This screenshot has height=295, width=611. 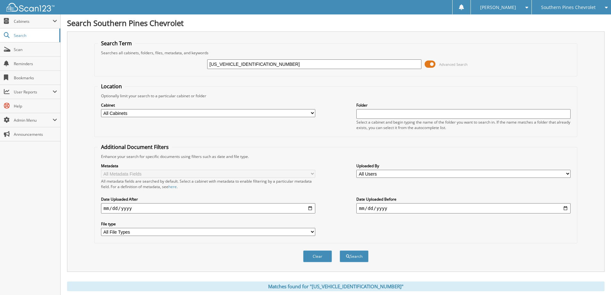 What do you see at coordinates (318, 256) in the screenshot?
I see `button: Clear` at bounding box center [318, 256].